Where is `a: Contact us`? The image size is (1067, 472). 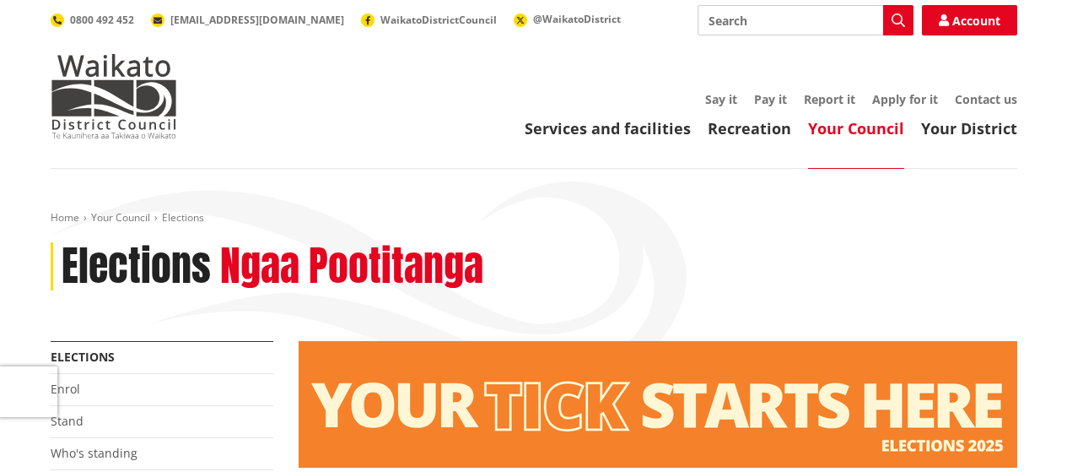 a: Contact us is located at coordinates (986, 99).